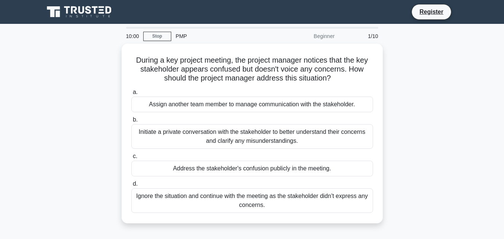  I want to click on span: c., so click(135, 156).